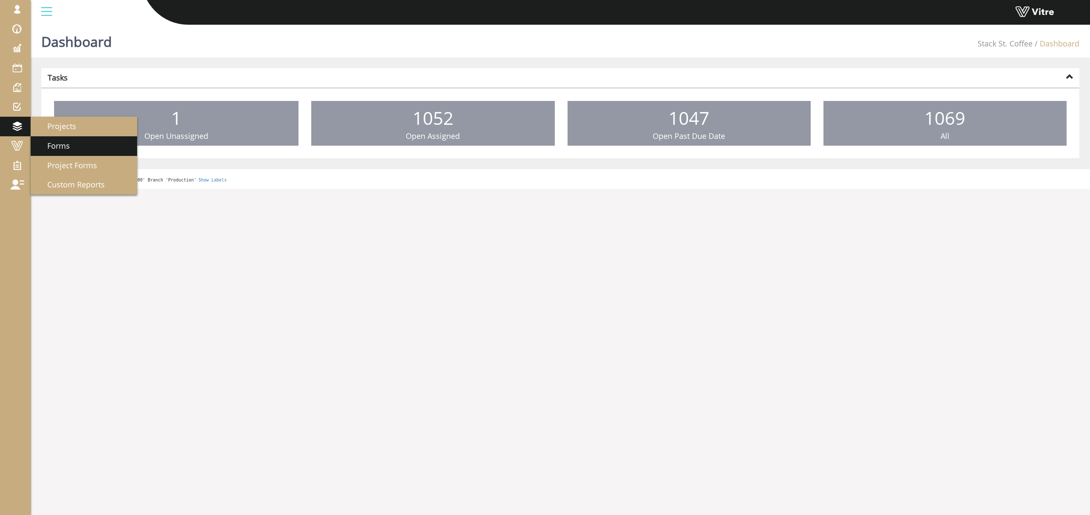  I want to click on a: Custom Reports, so click(84, 185).